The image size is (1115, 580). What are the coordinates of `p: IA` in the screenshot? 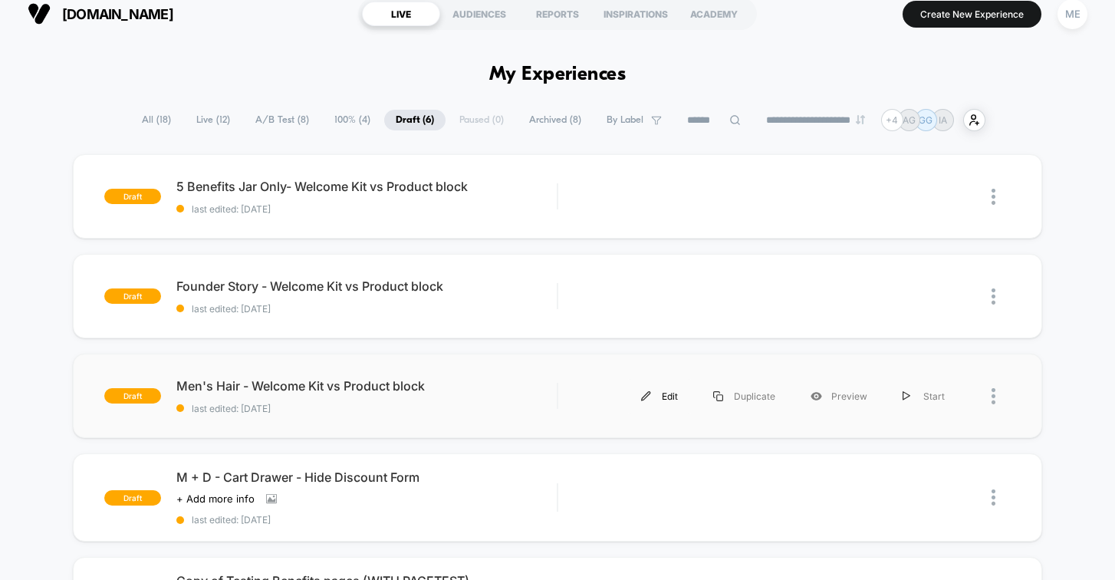 It's located at (942, 120).